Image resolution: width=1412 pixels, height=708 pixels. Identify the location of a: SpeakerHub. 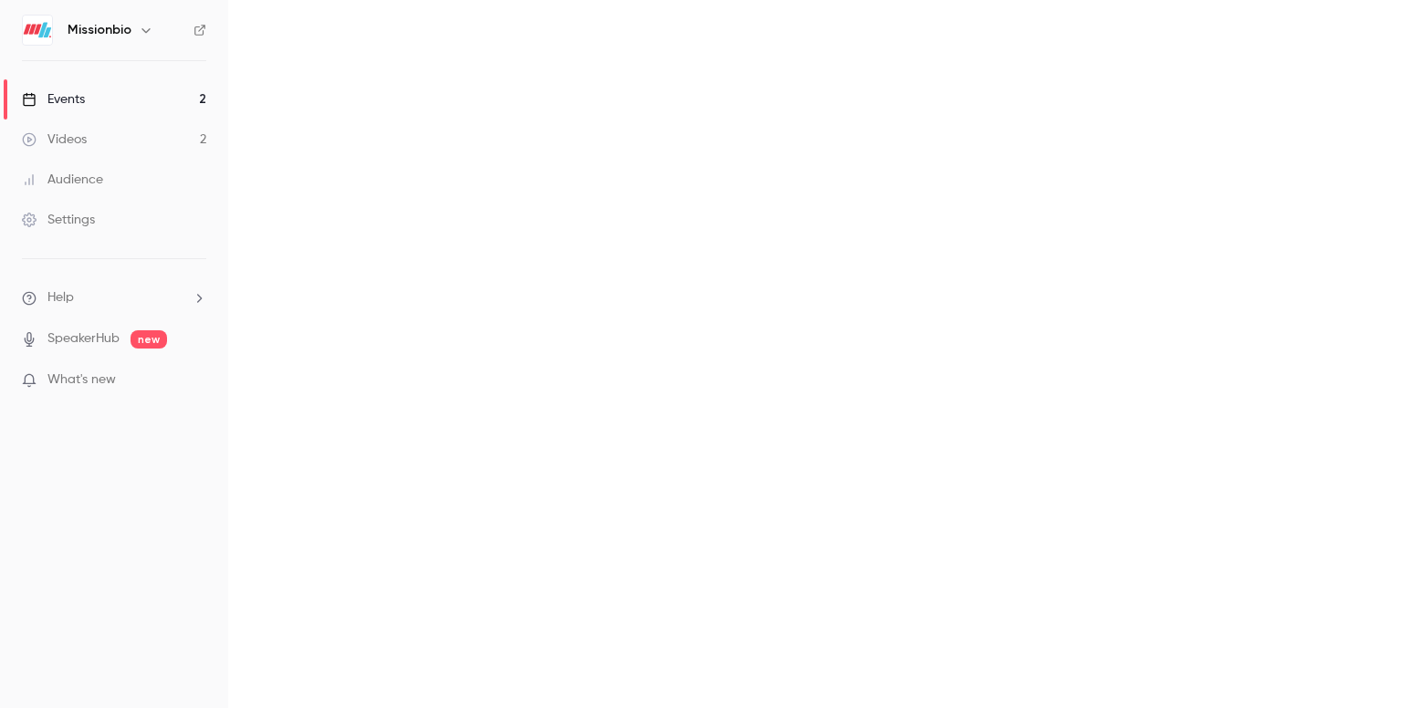
(83, 339).